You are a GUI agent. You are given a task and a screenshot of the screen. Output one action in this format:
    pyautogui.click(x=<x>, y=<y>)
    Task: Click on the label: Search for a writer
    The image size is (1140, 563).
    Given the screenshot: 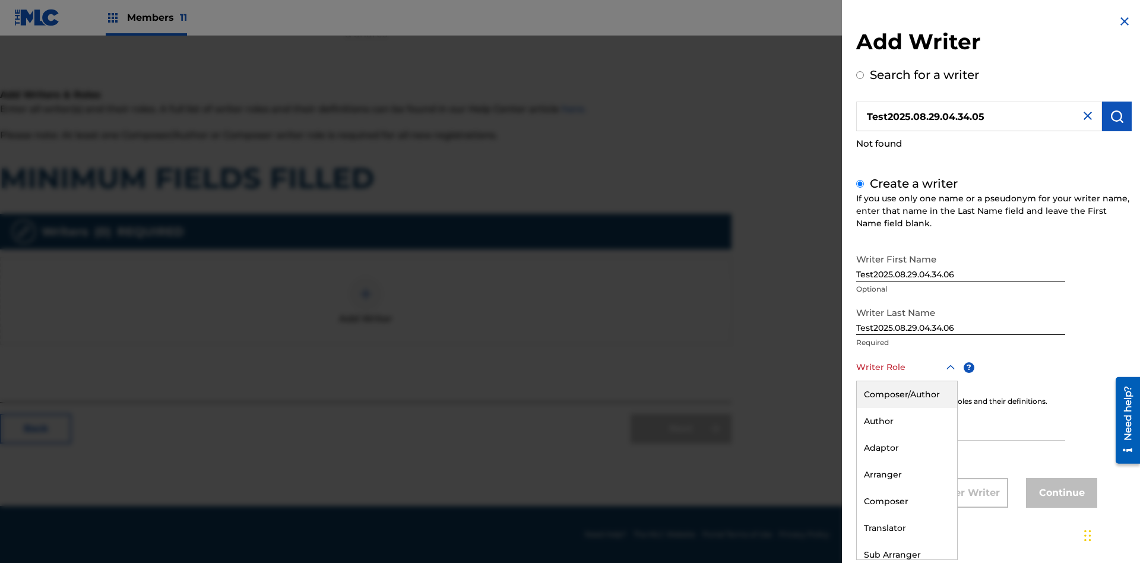 What is the action you would take?
    pyautogui.click(x=924, y=75)
    